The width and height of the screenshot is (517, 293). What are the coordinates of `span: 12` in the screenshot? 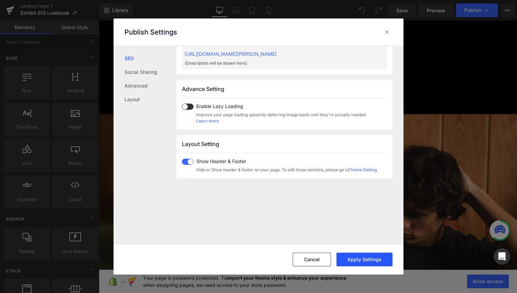 It's located at (259, 69).